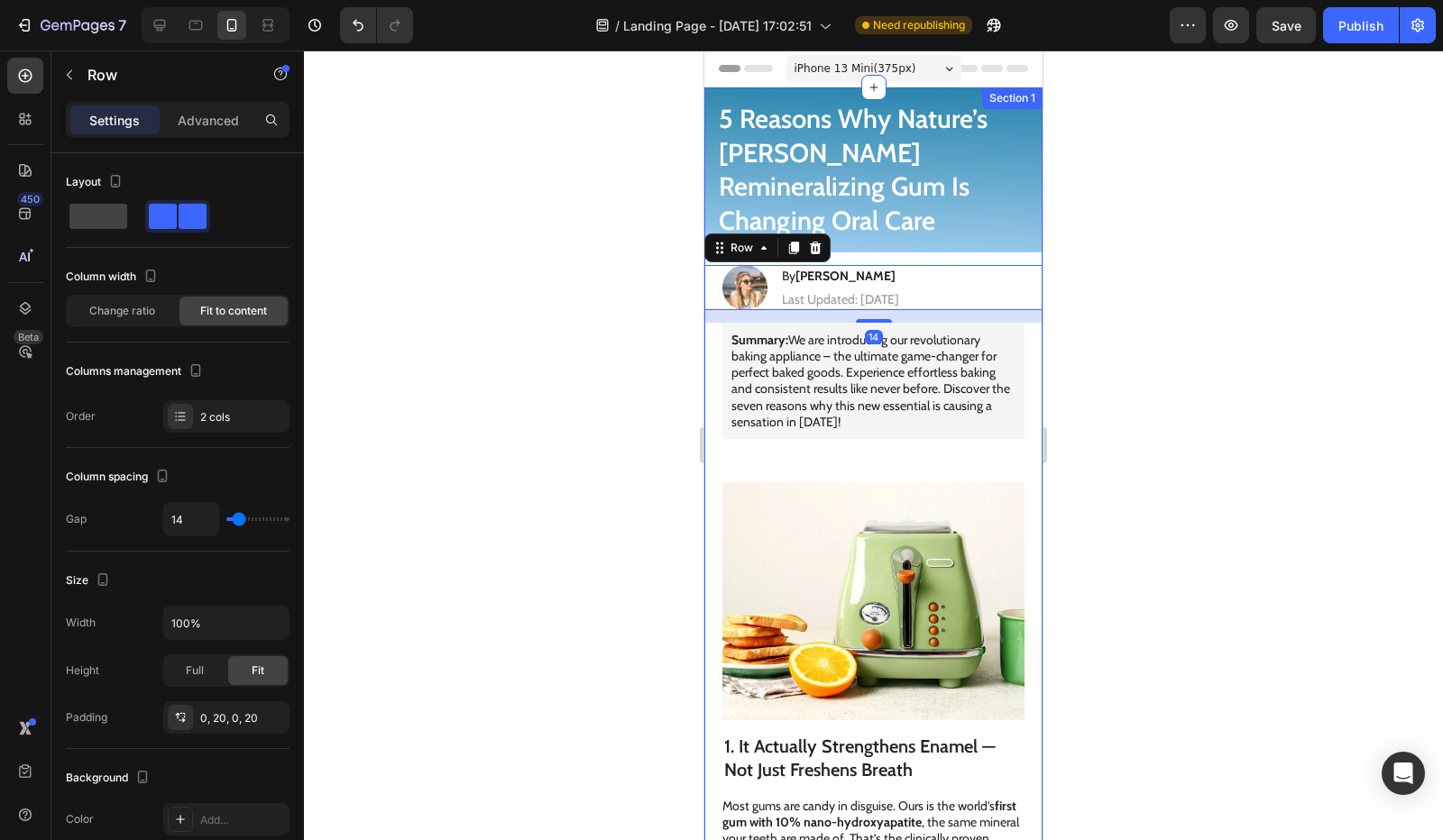  What do you see at coordinates (113, 277) in the screenshot?
I see `div: Column width` at bounding box center [113, 277].